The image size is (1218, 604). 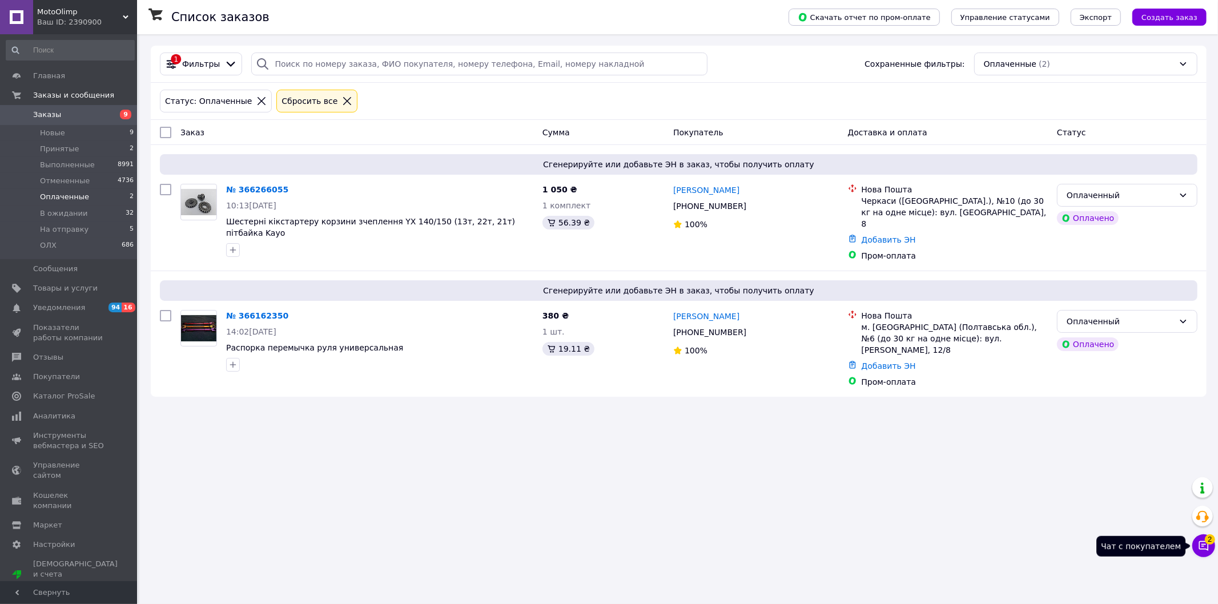 I want to click on span: Покупатели, so click(x=57, y=377).